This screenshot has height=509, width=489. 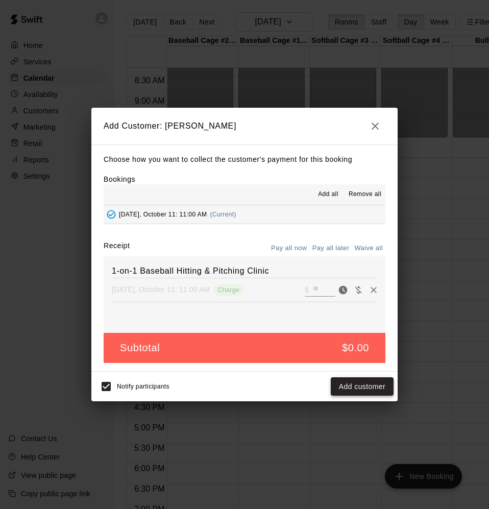 What do you see at coordinates (362, 386) in the screenshot?
I see `button: Add customer` at bounding box center [362, 386].